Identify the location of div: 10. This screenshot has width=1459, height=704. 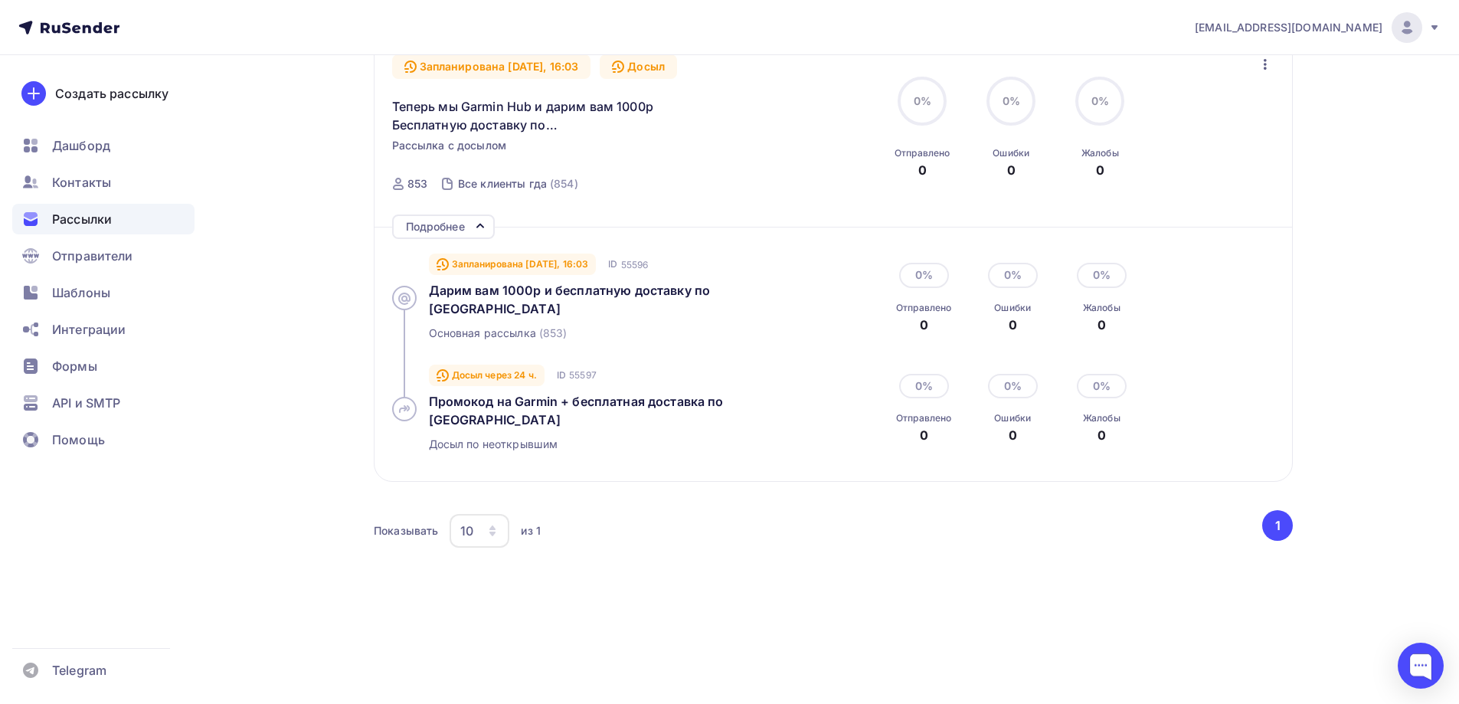
(467, 531).